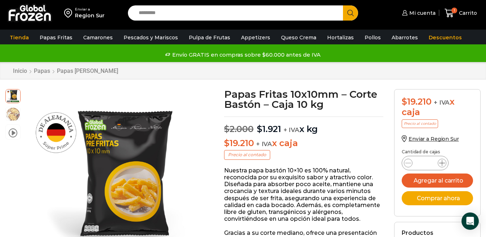  Describe the element at coordinates (445, 37) in the screenshot. I see `a: Descuentos` at that location.